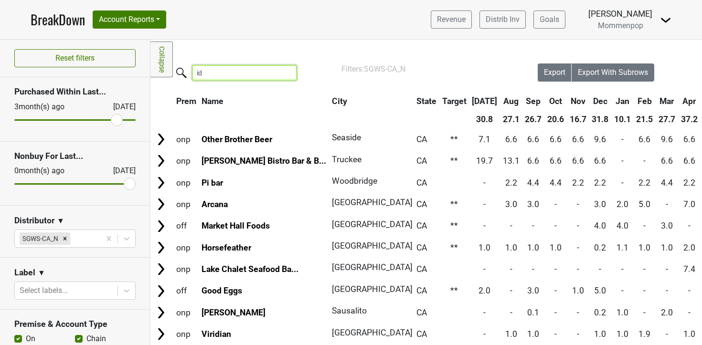 The height and width of the screenshot is (345, 702). What do you see at coordinates (599, 248) in the screenshot?
I see `span: 0.2` at bounding box center [599, 248].